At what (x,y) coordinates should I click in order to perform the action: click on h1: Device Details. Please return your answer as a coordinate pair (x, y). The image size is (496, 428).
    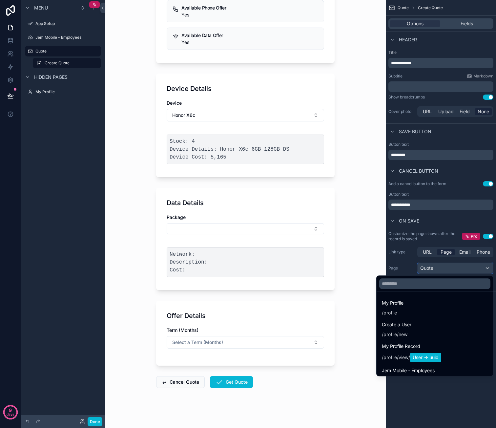
    Looking at the image, I should click on (189, 89).